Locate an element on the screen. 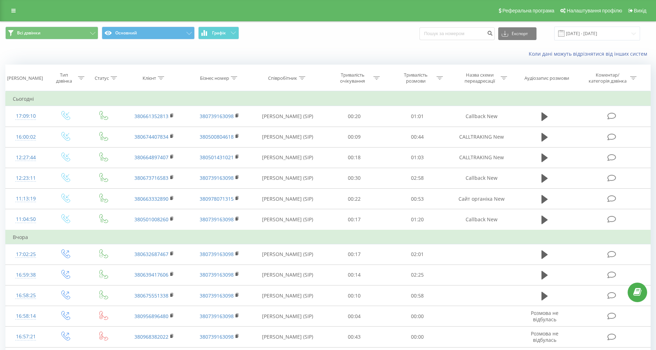 This screenshot has height=350, width=656. td: 02:58 is located at coordinates (417, 178).